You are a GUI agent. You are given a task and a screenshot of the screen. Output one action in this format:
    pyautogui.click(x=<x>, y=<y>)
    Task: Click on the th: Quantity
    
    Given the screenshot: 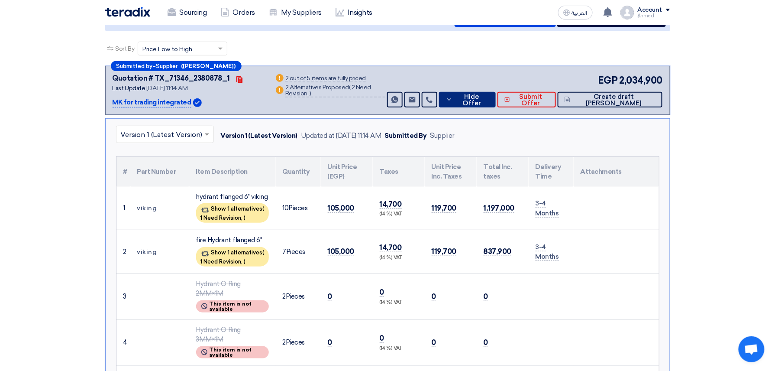 What is the action you would take?
    pyautogui.click(x=298, y=171)
    